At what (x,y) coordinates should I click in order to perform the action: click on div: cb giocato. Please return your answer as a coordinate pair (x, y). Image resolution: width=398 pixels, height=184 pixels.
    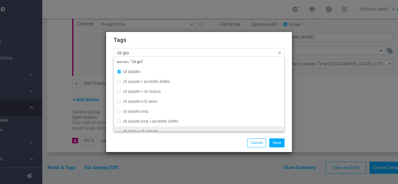
    Looking at the image, I should click on (199, 72).